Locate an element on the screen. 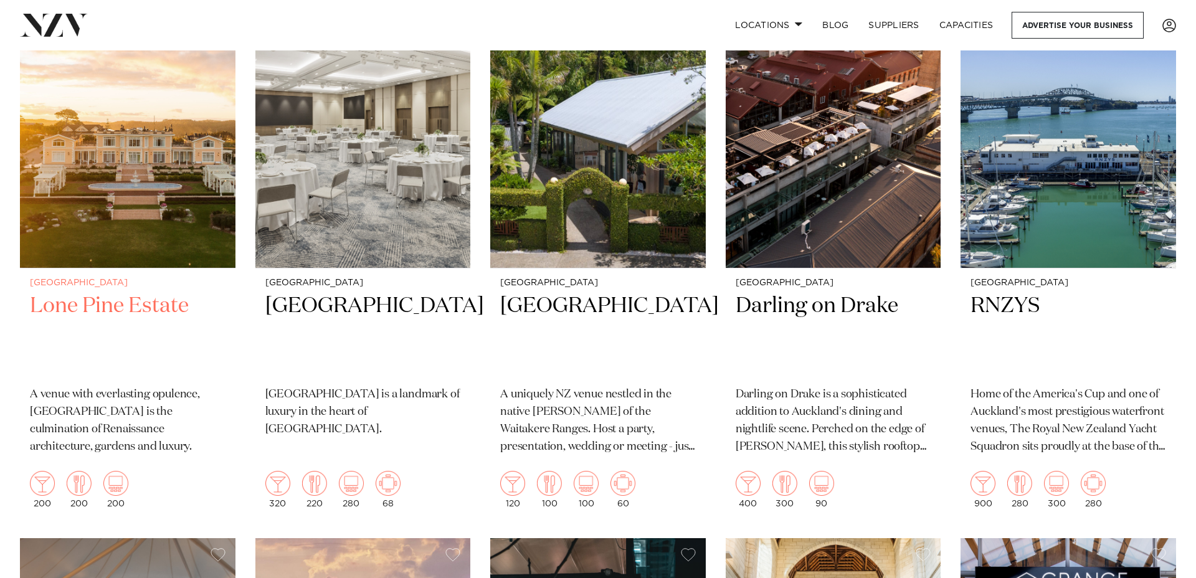  img: nzv-logo.png is located at coordinates (54, 25).